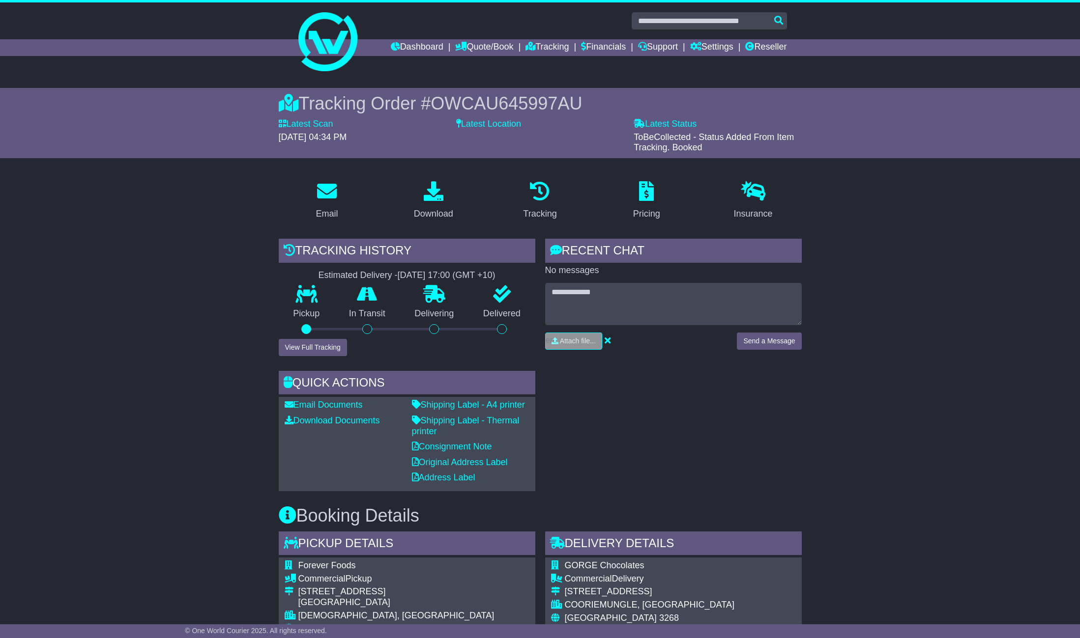 The width and height of the screenshot is (1080, 638). I want to click on div: Pickup, so click(396, 579).